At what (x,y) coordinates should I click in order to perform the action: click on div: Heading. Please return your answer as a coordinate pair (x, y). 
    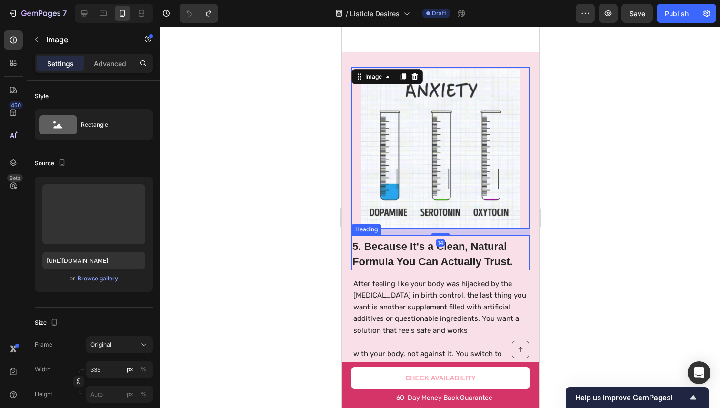
    Looking at the image, I should click on (24, 203).